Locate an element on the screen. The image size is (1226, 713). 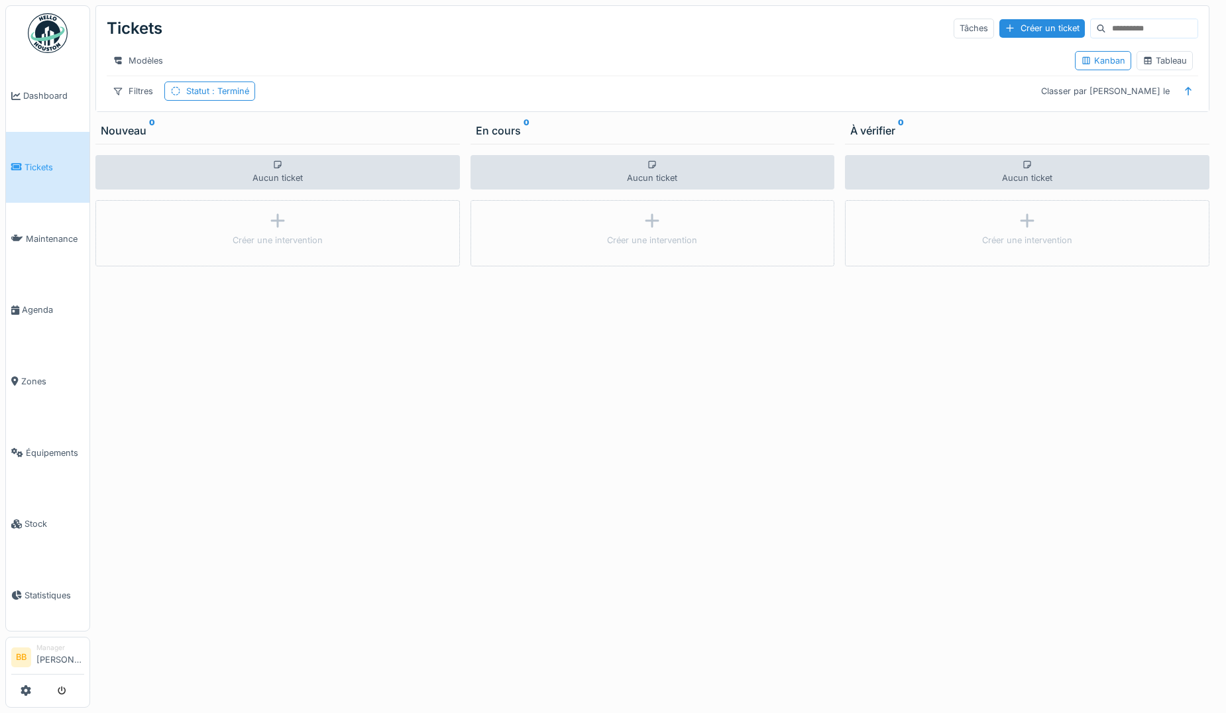
img: Badge_color-CXgf-gQk.svg is located at coordinates (48, 33).